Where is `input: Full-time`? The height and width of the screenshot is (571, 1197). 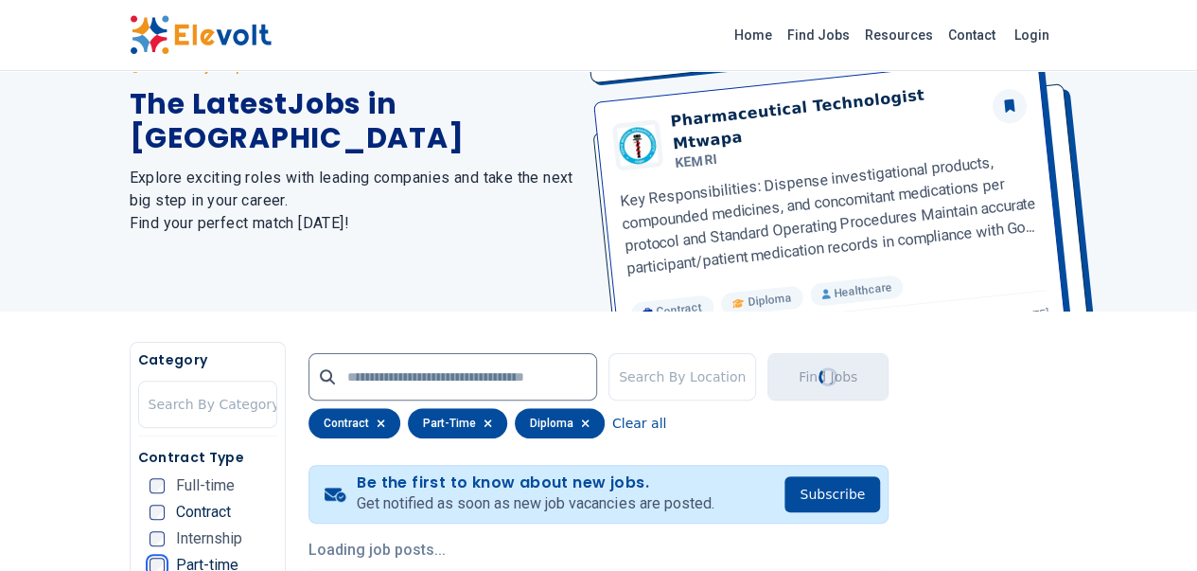
input: Full-time is located at coordinates (157, 486).